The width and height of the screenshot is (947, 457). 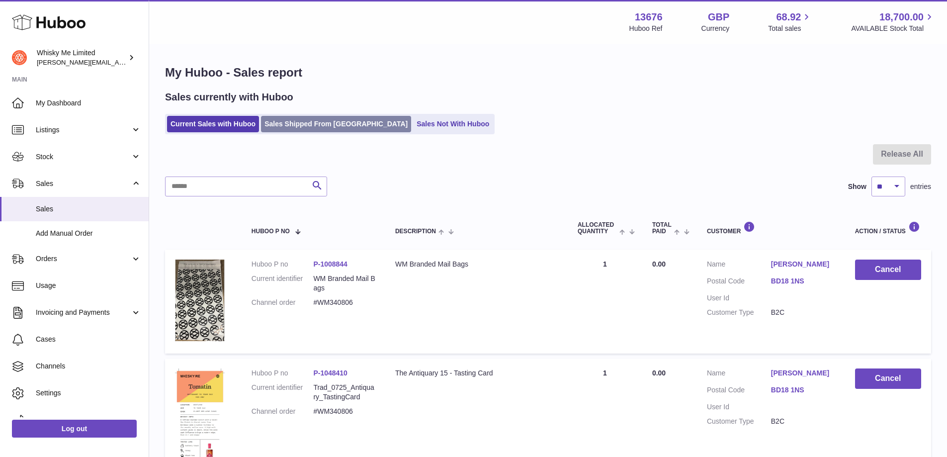 I want to click on strong: 13676, so click(x=649, y=17).